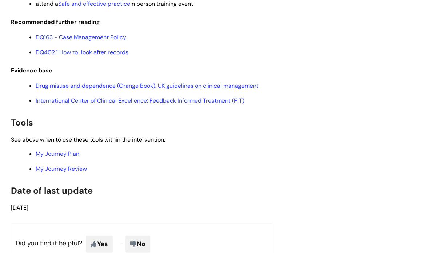  I want to click on a: Drug misuse and dependence (Orange Book): UK guidelines on clinical management, so click(147, 85).